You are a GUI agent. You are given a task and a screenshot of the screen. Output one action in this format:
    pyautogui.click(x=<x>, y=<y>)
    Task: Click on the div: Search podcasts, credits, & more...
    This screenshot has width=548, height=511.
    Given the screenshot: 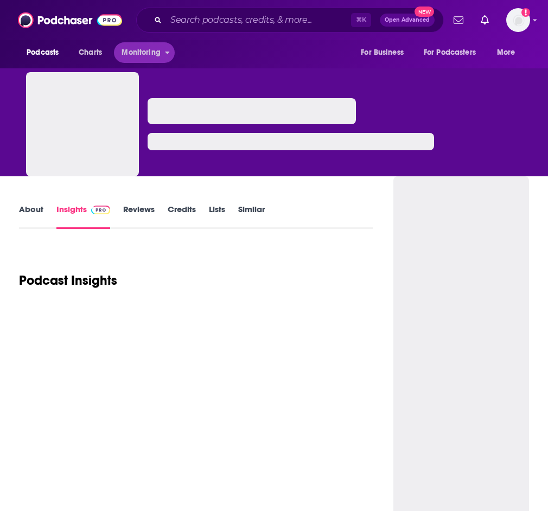 What is the action you would take?
    pyautogui.click(x=290, y=20)
    